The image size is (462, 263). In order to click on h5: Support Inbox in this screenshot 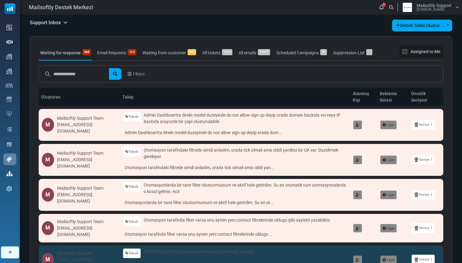, I will do `click(49, 22)`.